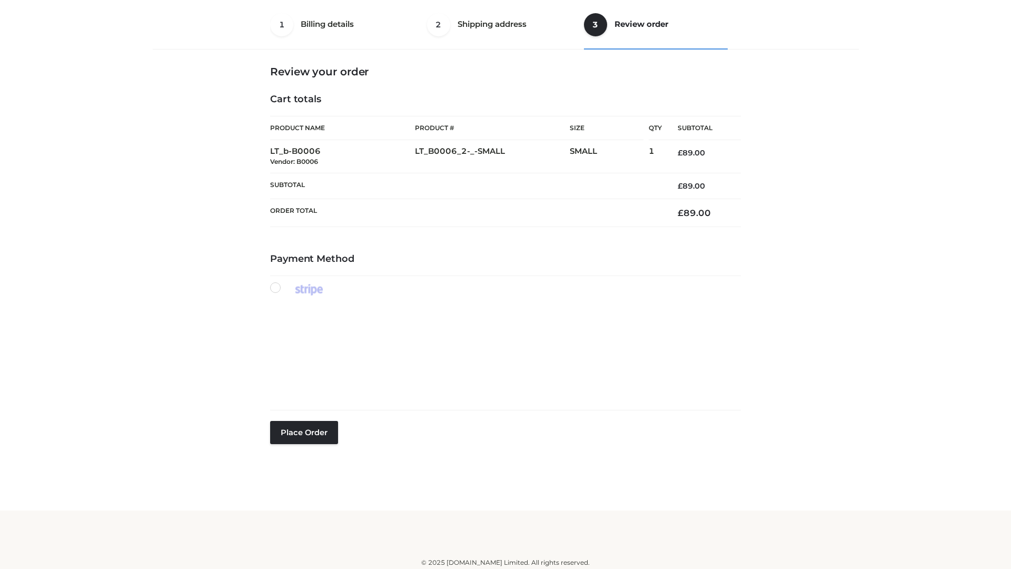  I want to click on h3: Review your order, so click(505, 72).